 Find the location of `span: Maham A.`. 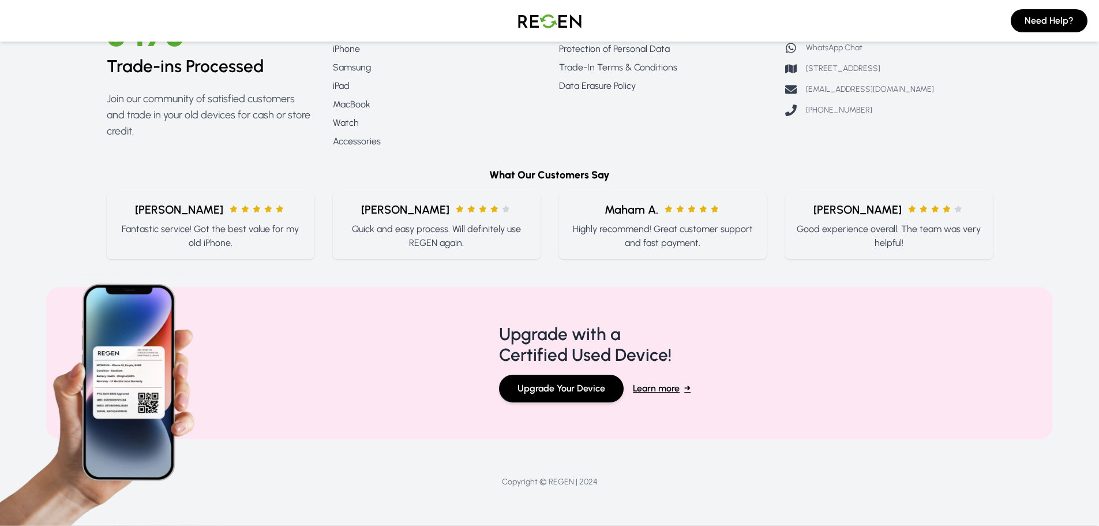

span: Maham A. is located at coordinates (631, 209).